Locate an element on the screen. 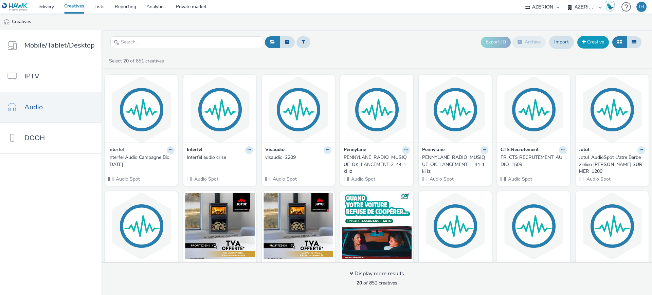 The height and width of the screenshot is (295, 652). img: PENNYLANE_RADIO_MUSIQUE-OK_LANCEMENT-1_44-1kHz visual is located at coordinates (455, 109).